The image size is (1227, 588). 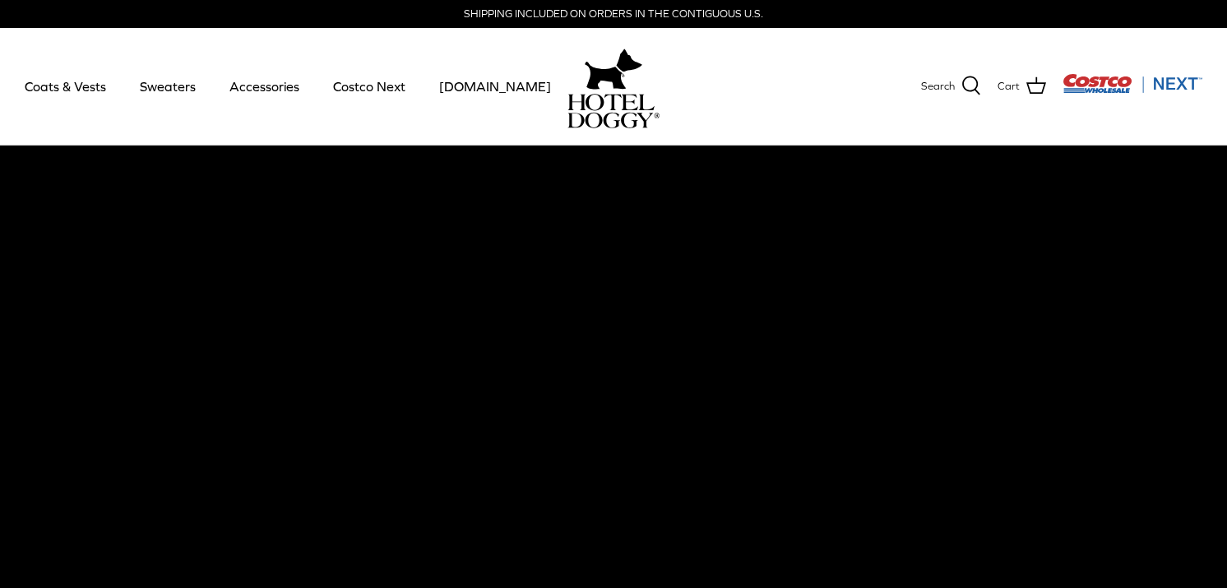 I want to click on a: Sweaters, so click(x=168, y=86).